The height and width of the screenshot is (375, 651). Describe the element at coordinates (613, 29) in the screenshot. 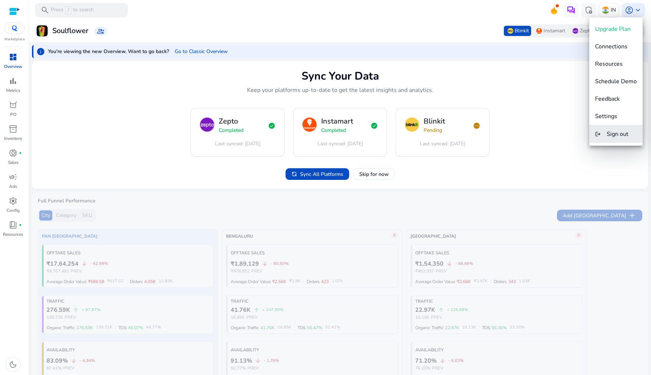

I see `span: Upgrade Plan` at that location.